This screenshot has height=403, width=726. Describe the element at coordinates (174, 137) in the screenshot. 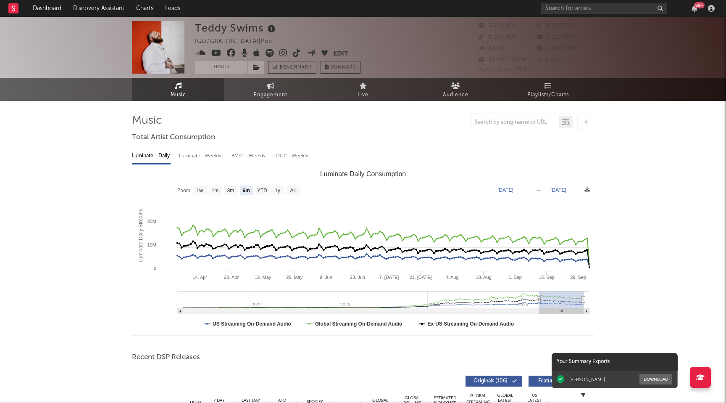

I see `span: Total Artist Consumption` at that location.